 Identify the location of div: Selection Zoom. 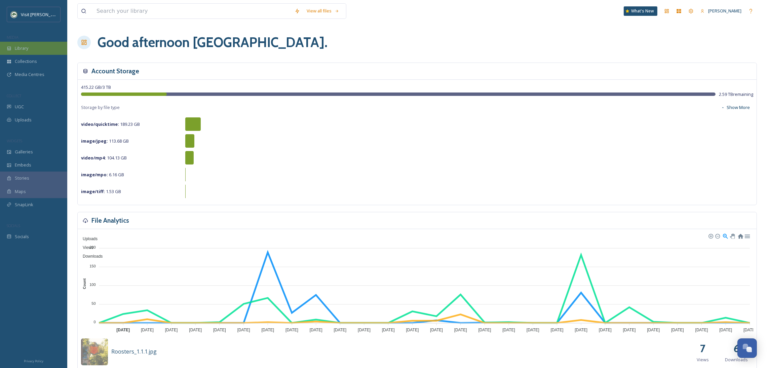
(725, 235).